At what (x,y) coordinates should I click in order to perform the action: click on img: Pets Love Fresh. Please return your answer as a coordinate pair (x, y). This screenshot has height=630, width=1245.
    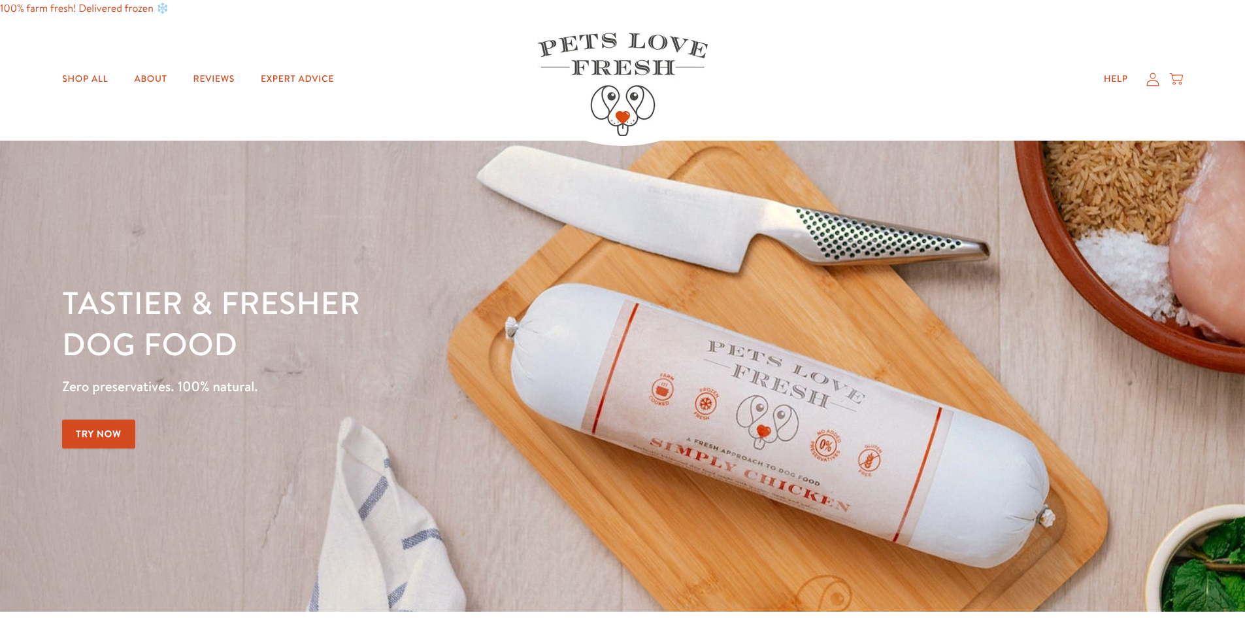
    Looking at the image, I should click on (623, 84).